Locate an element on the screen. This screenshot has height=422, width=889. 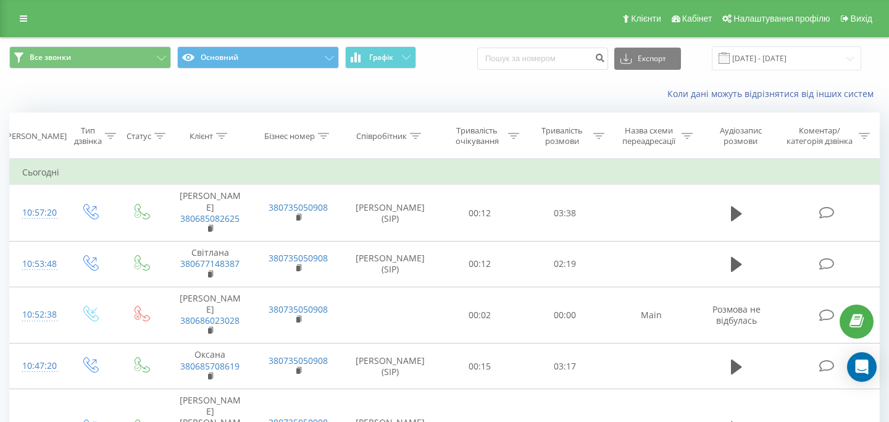
td: Оксана is located at coordinates (210, 366).